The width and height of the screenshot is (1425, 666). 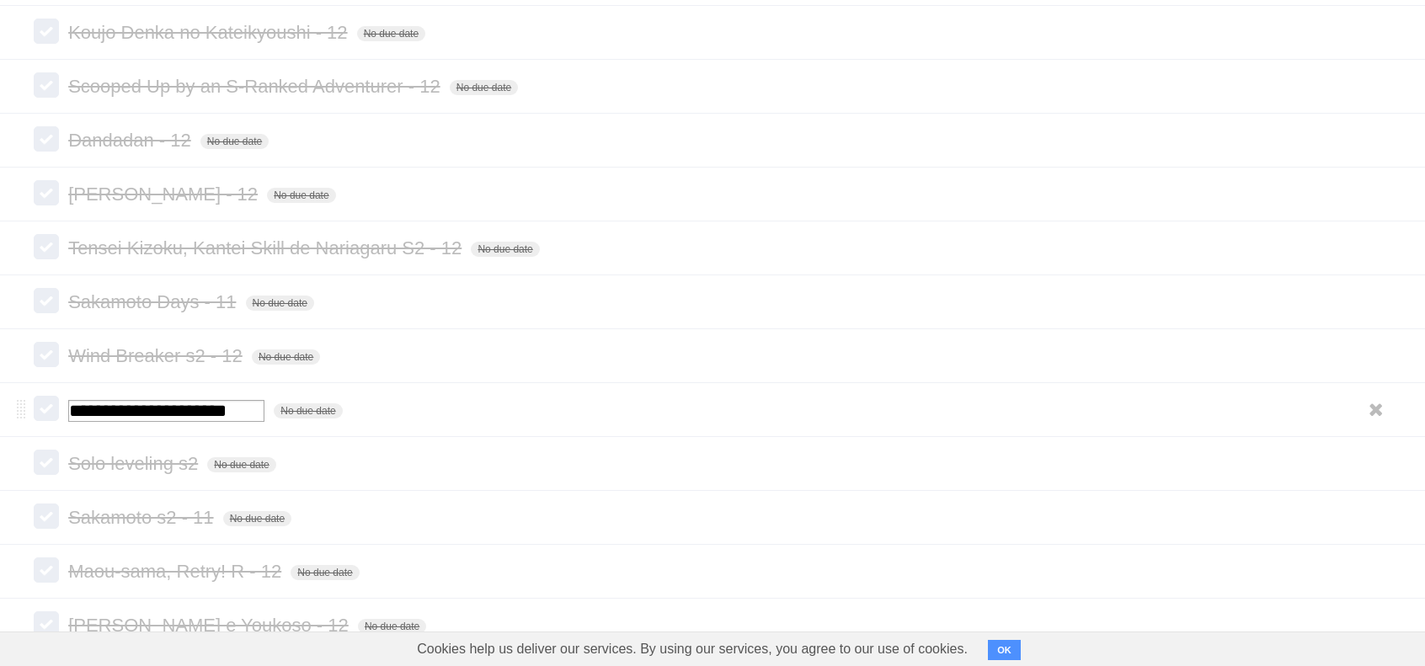 What do you see at coordinates (135, 463) in the screenshot?
I see `span: Solo leveling s2` at bounding box center [135, 463].